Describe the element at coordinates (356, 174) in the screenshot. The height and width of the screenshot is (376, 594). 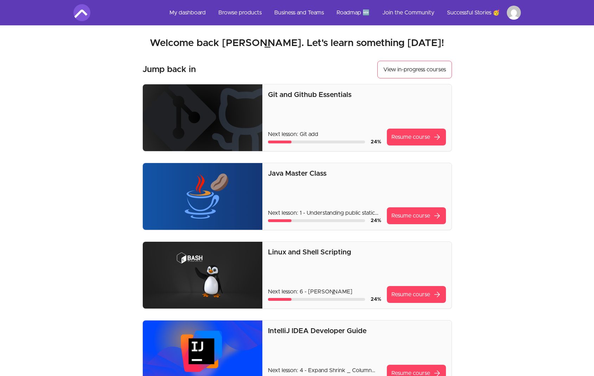
I see `p: Java Master Class` at that location.